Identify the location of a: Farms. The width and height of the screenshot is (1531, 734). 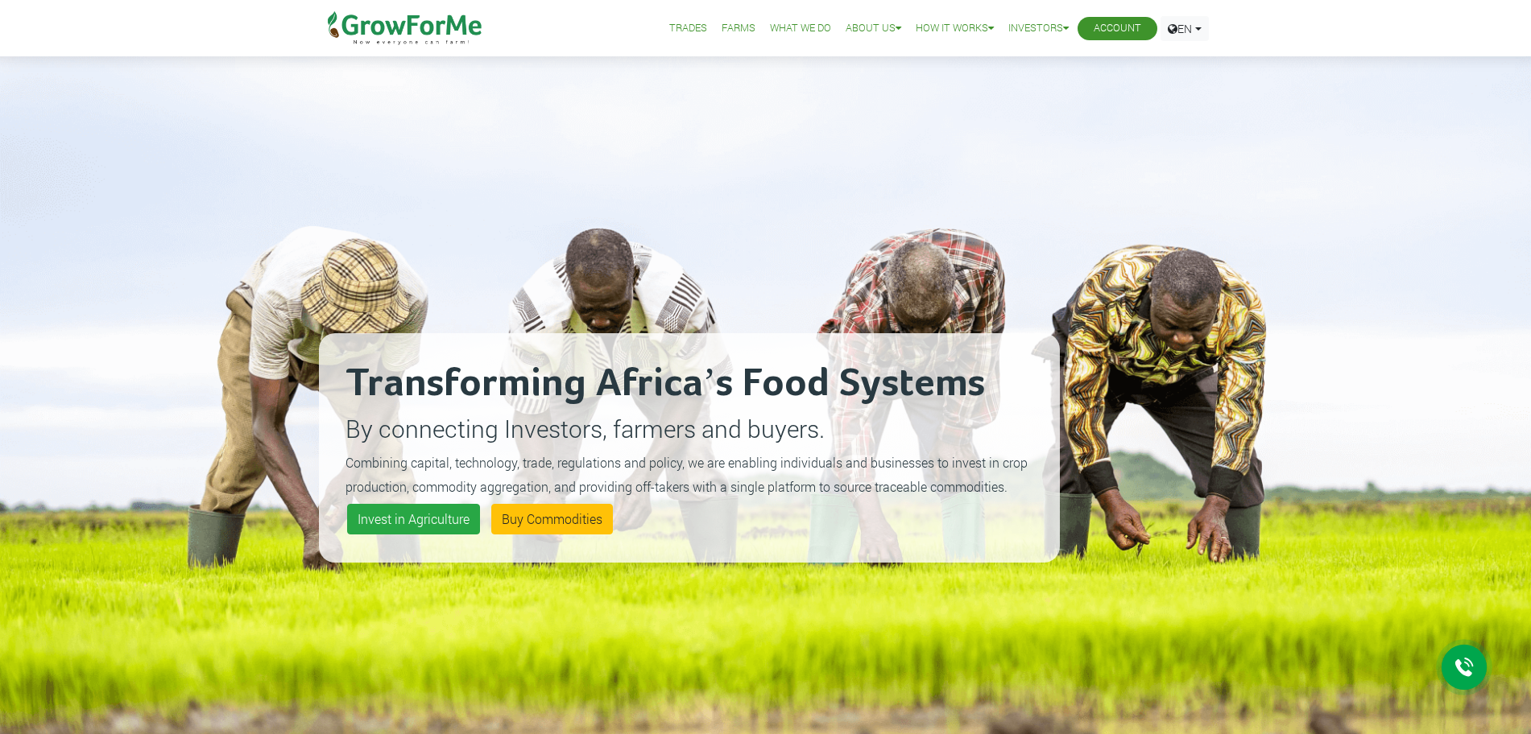
(738, 28).